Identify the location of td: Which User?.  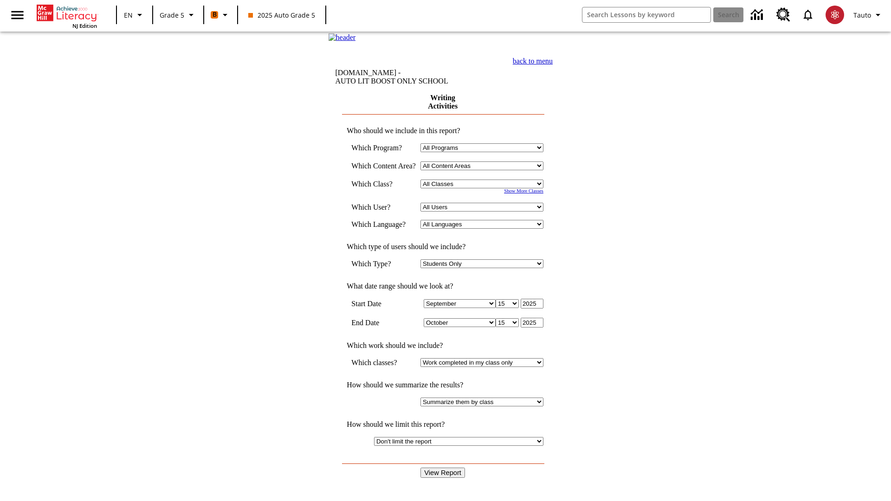
(383, 207).